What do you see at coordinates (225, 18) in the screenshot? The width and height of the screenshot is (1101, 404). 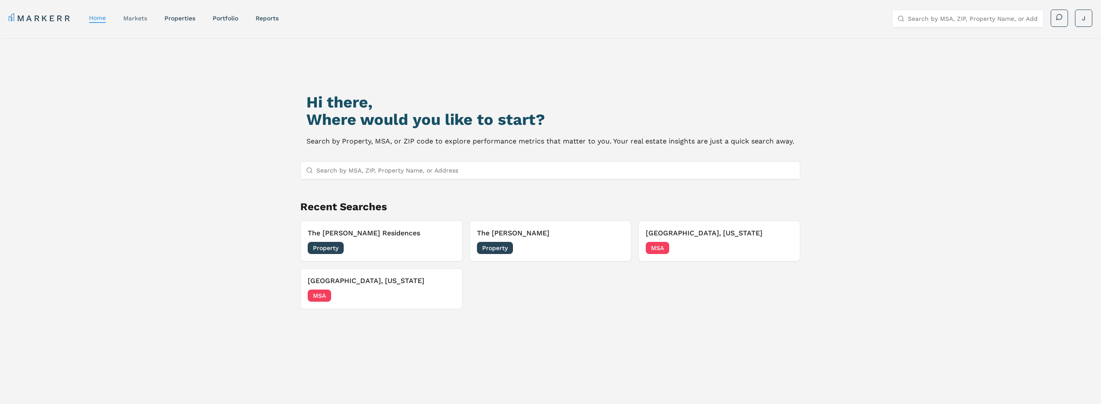 I see `a: Portfolio` at bounding box center [225, 18].